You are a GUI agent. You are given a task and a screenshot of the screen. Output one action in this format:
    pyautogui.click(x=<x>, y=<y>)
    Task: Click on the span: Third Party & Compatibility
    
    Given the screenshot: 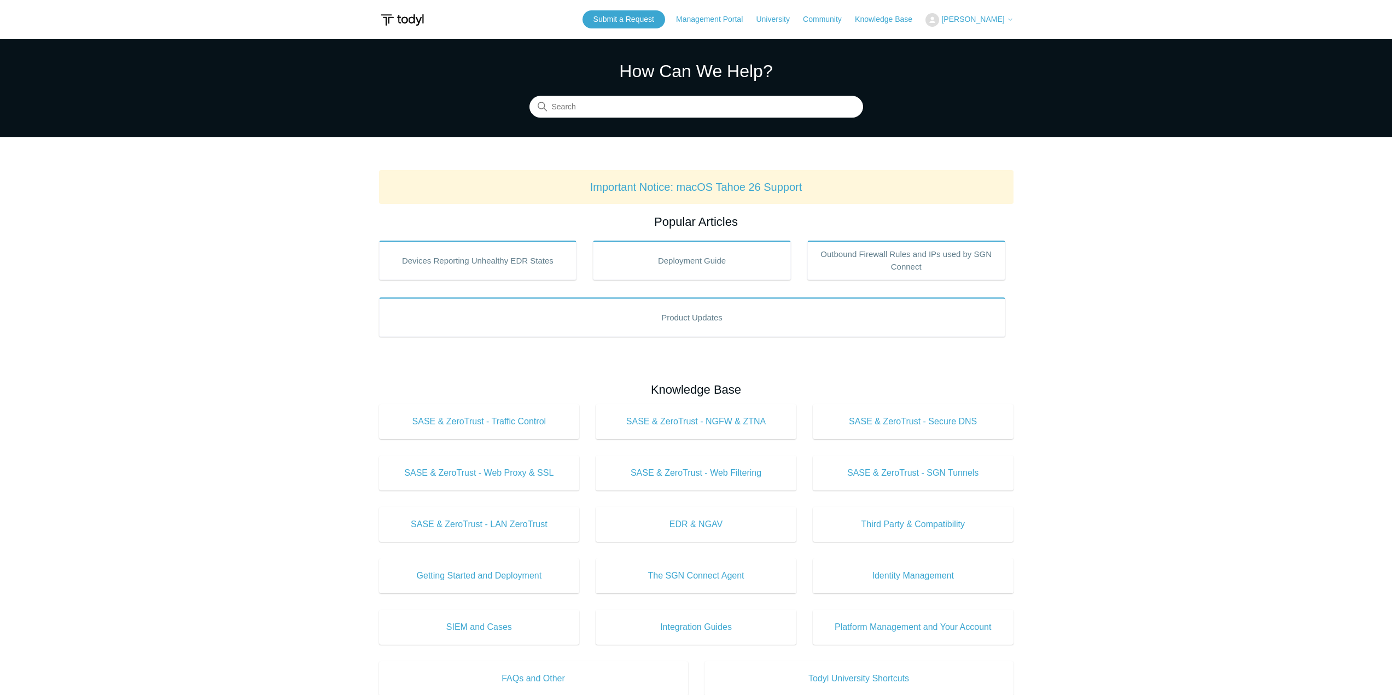 What is the action you would take?
    pyautogui.click(x=913, y=525)
    